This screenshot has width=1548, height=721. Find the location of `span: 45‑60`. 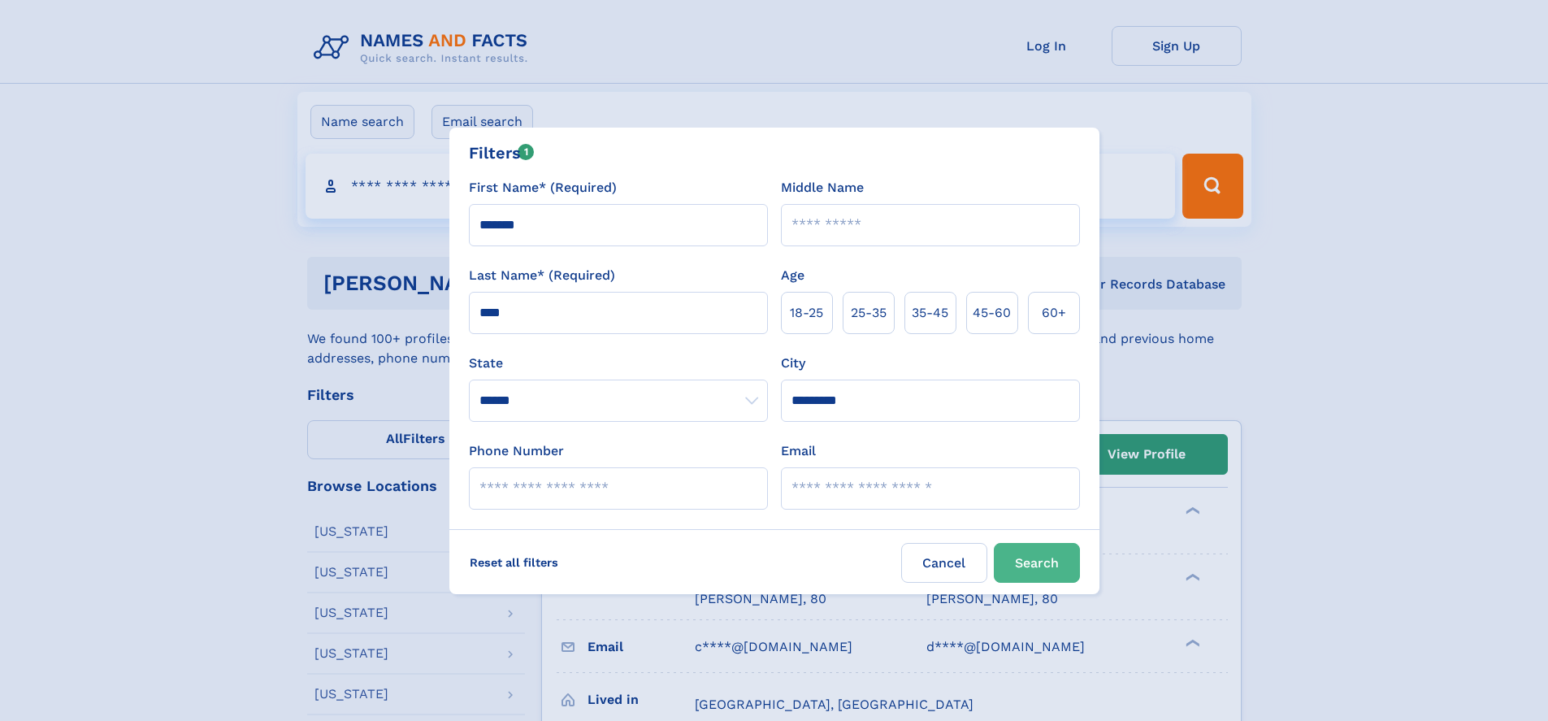

span: 45‑60 is located at coordinates (991, 313).